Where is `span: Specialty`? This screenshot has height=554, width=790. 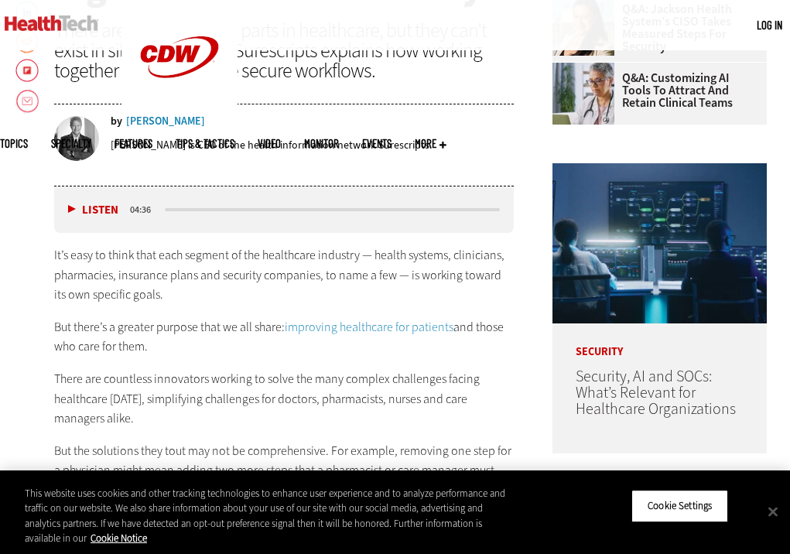
span: Specialty is located at coordinates (71, 143).